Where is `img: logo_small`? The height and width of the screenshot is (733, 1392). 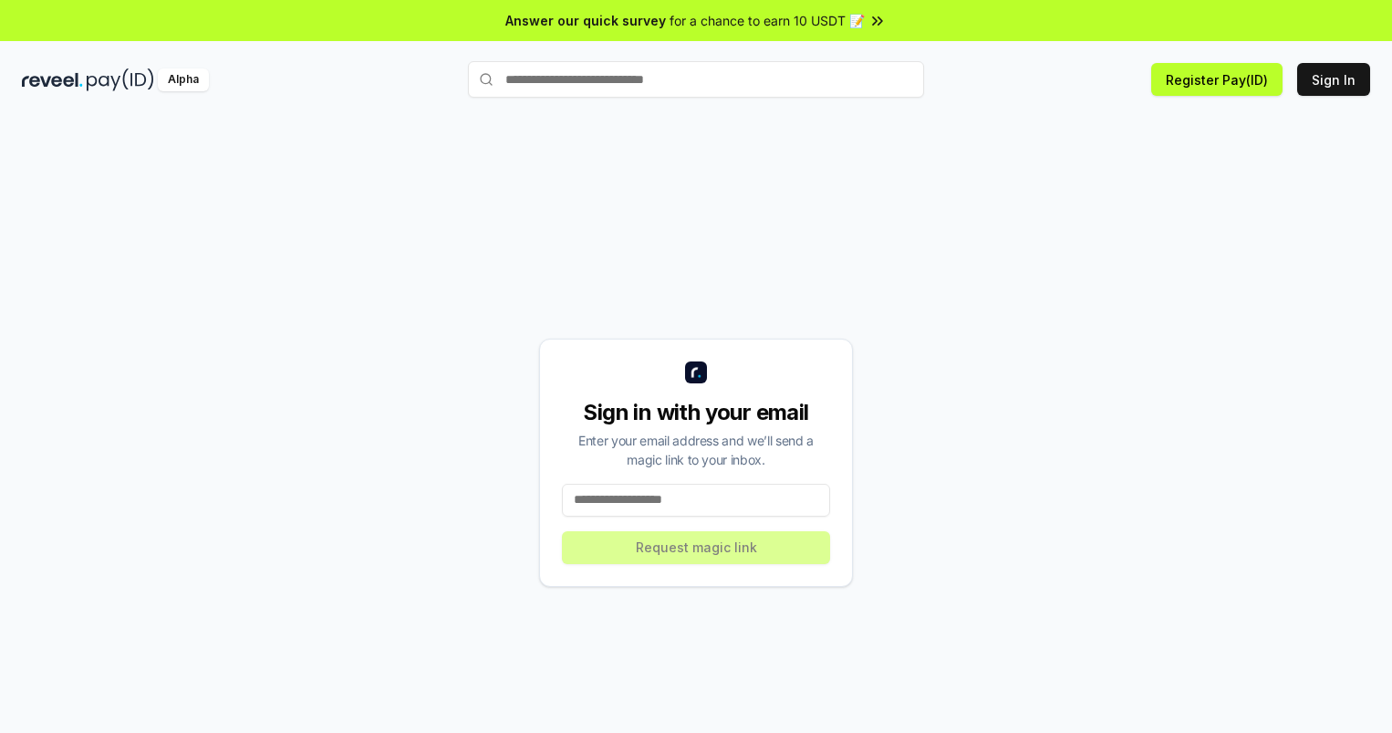 img: logo_small is located at coordinates (696, 372).